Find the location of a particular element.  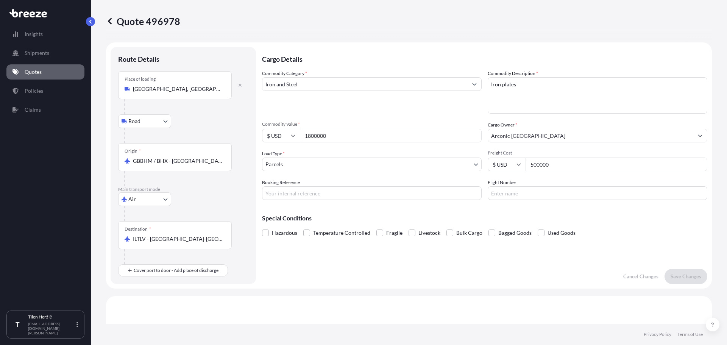

label: Cargo Owner is located at coordinates (502, 125).